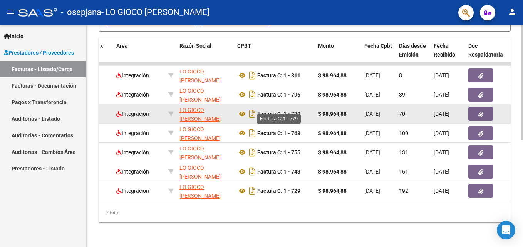 This screenshot has width=523, height=247. What do you see at coordinates (139, 55) in the screenshot?
I see `datatable-header-cell: Area` at bounding box center [139, 55].